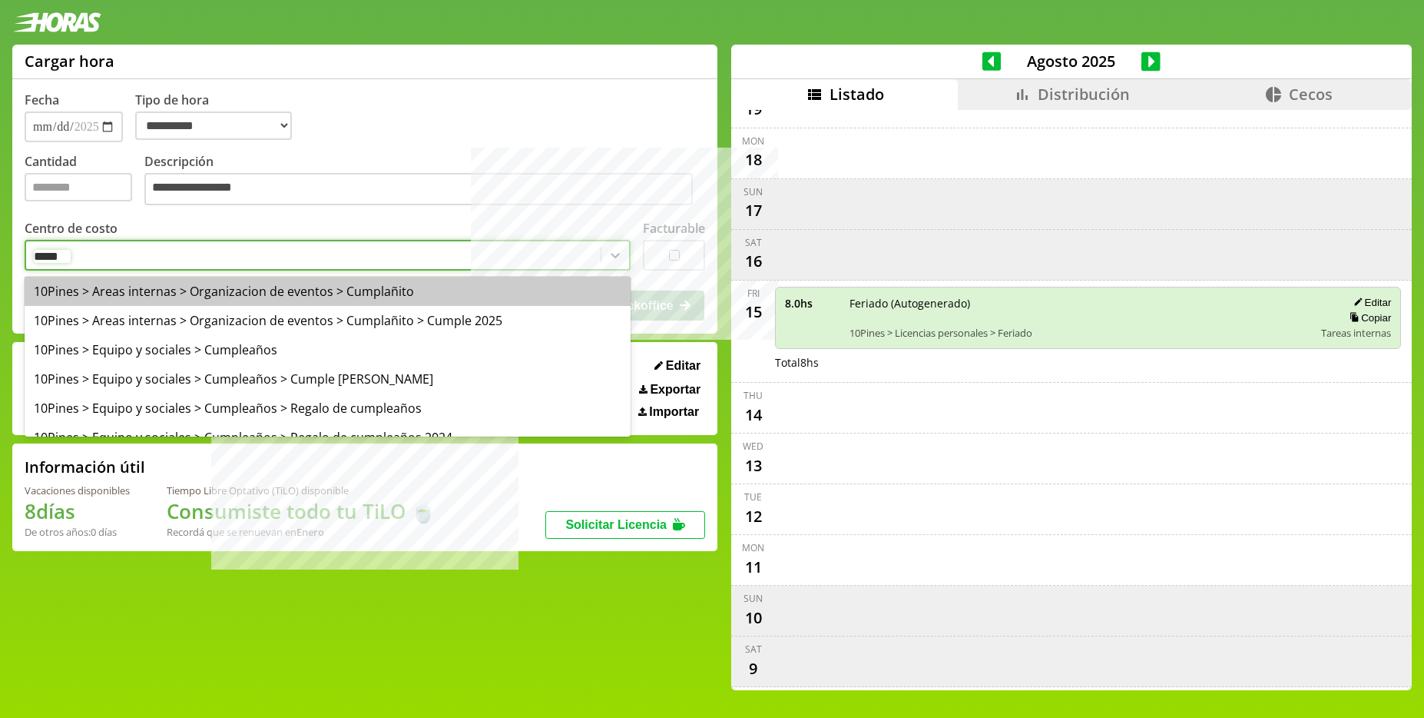 The image size is (1424, 718). What do you see at coordinates (754, 465) in the screenshot?
I see `div: 13` at bounding box center [754, 465].